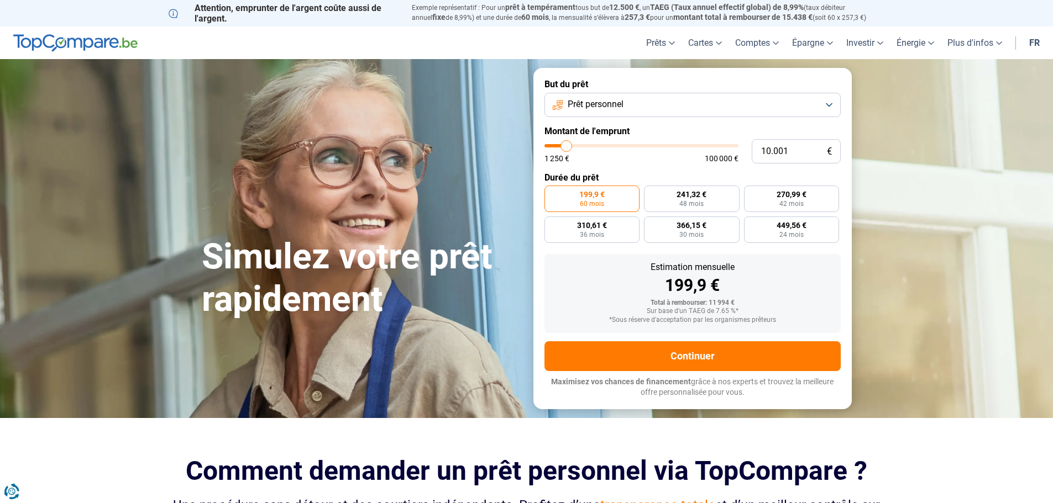  Describe the element at coordinates (624, 7) in the screenshot. I see `span: 12.500 €` at that location.